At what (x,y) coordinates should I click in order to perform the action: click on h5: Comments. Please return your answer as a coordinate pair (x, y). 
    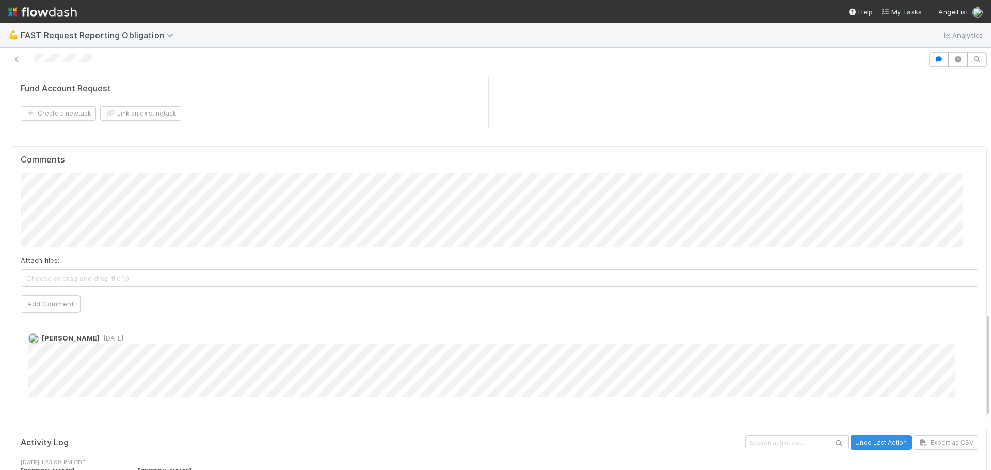
    Looking at the image, I should click on (499, 160).